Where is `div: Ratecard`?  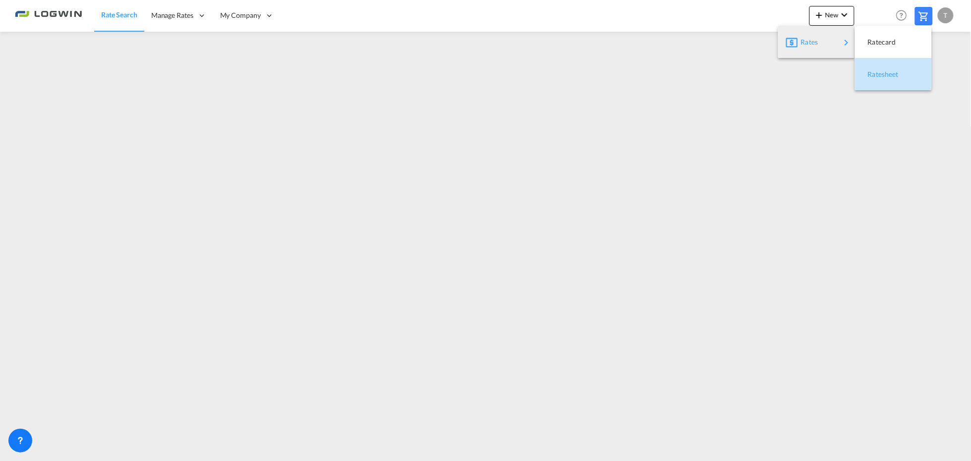 div: Ratecard is located at coordinates (893, 42).